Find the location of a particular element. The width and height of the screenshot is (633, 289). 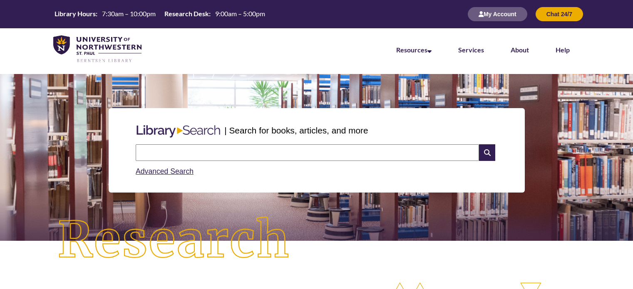

button: My Account is located at coordinates (498, 14).